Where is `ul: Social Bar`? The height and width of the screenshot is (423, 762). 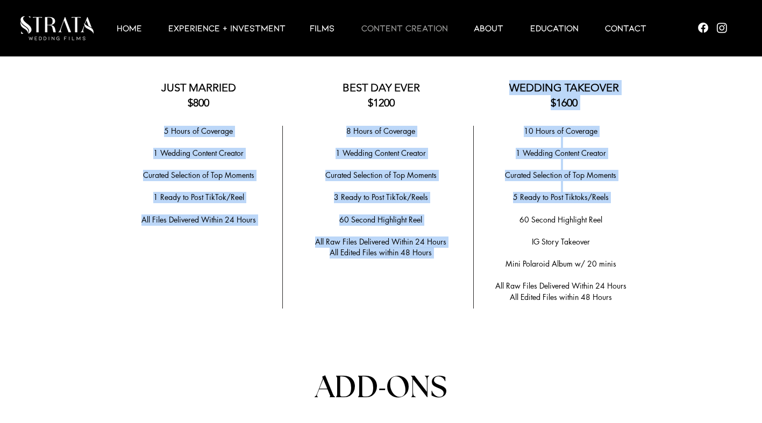 ul: Social Bar is located at coordinates (713, 27).